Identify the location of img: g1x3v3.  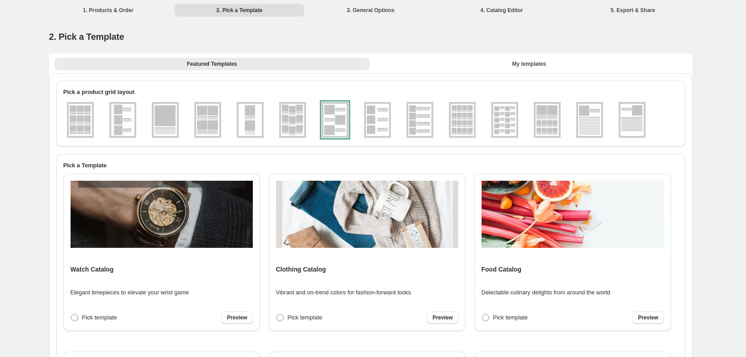
(378, 120).